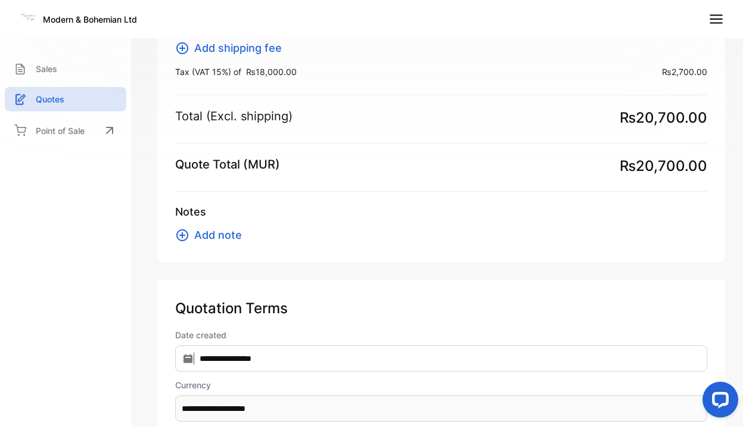 This screenshot has height=427, width=743. Describe the element at coordinates (271, 72) in the screenshot. I see `span: ₨18,000.00` at that location.